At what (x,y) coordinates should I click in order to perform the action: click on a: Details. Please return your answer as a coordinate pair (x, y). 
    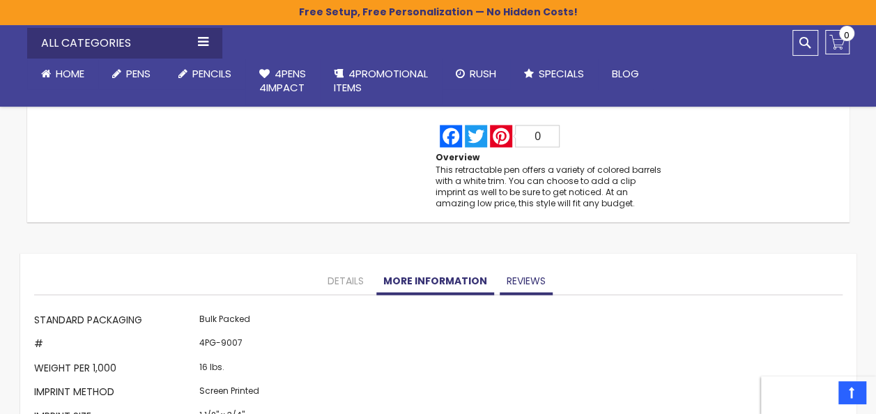
    Looking at the image, I should click on (346, 281).